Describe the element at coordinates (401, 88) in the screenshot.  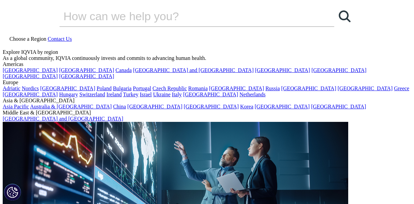
I see `a: Greece` at that location.